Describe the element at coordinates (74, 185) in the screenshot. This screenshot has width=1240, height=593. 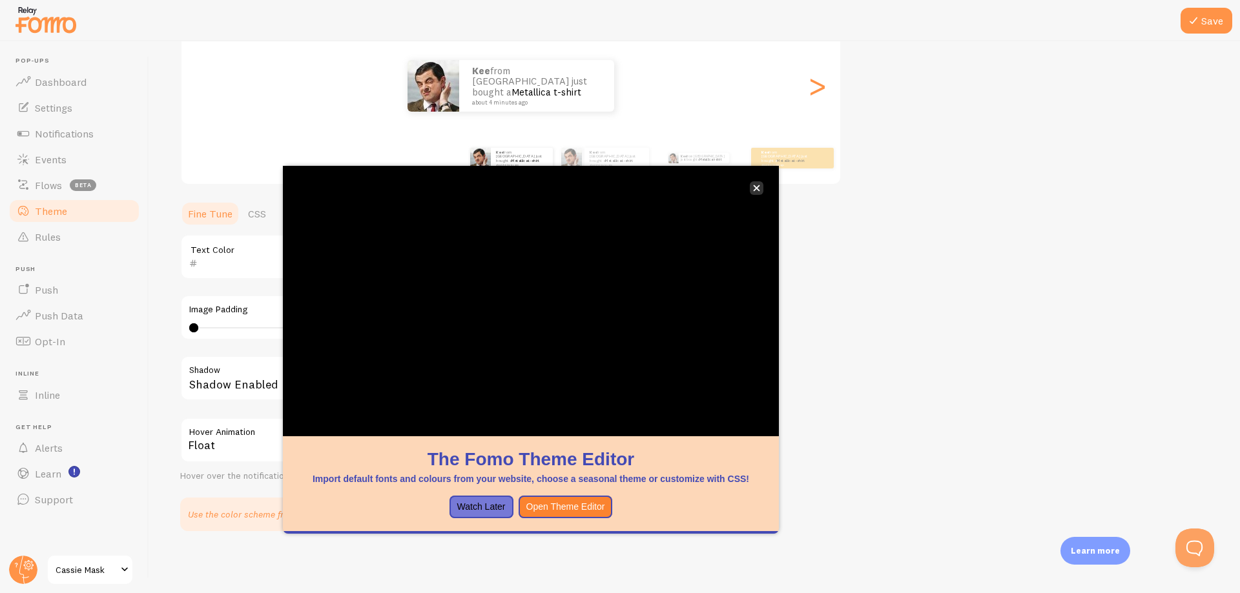
I see `a: Flows beta` at that location.